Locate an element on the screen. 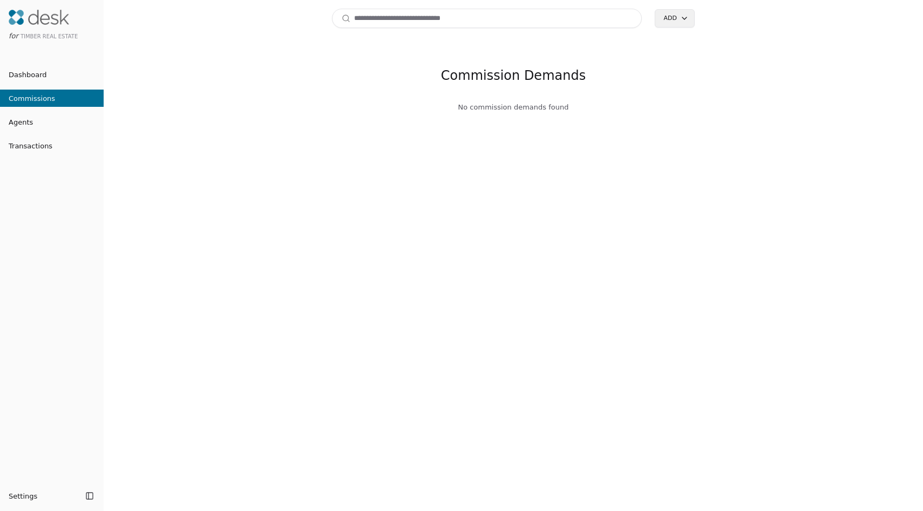 This screenshot has height=511, width=923. img: Desk is located at coordinates (39, 17).